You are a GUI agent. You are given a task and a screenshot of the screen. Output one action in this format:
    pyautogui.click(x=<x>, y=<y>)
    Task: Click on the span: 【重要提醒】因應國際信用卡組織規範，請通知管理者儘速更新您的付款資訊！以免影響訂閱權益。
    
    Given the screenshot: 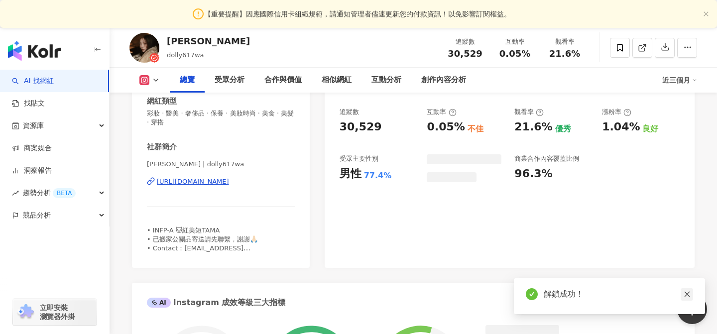 What is the action you would take?
    pyautogui.click(x=358, y=14)
    